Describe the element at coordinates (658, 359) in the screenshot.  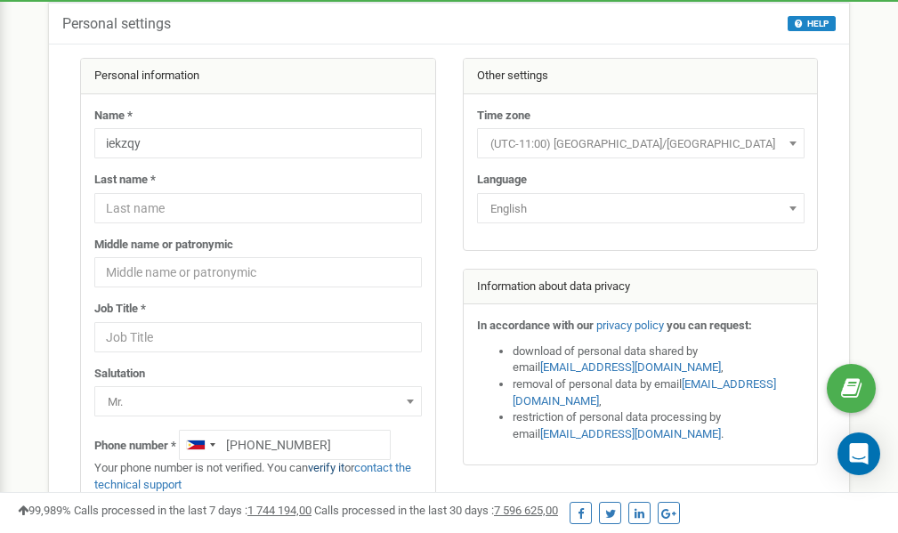
I see `li: download of personal data shared by email ,` at that location.